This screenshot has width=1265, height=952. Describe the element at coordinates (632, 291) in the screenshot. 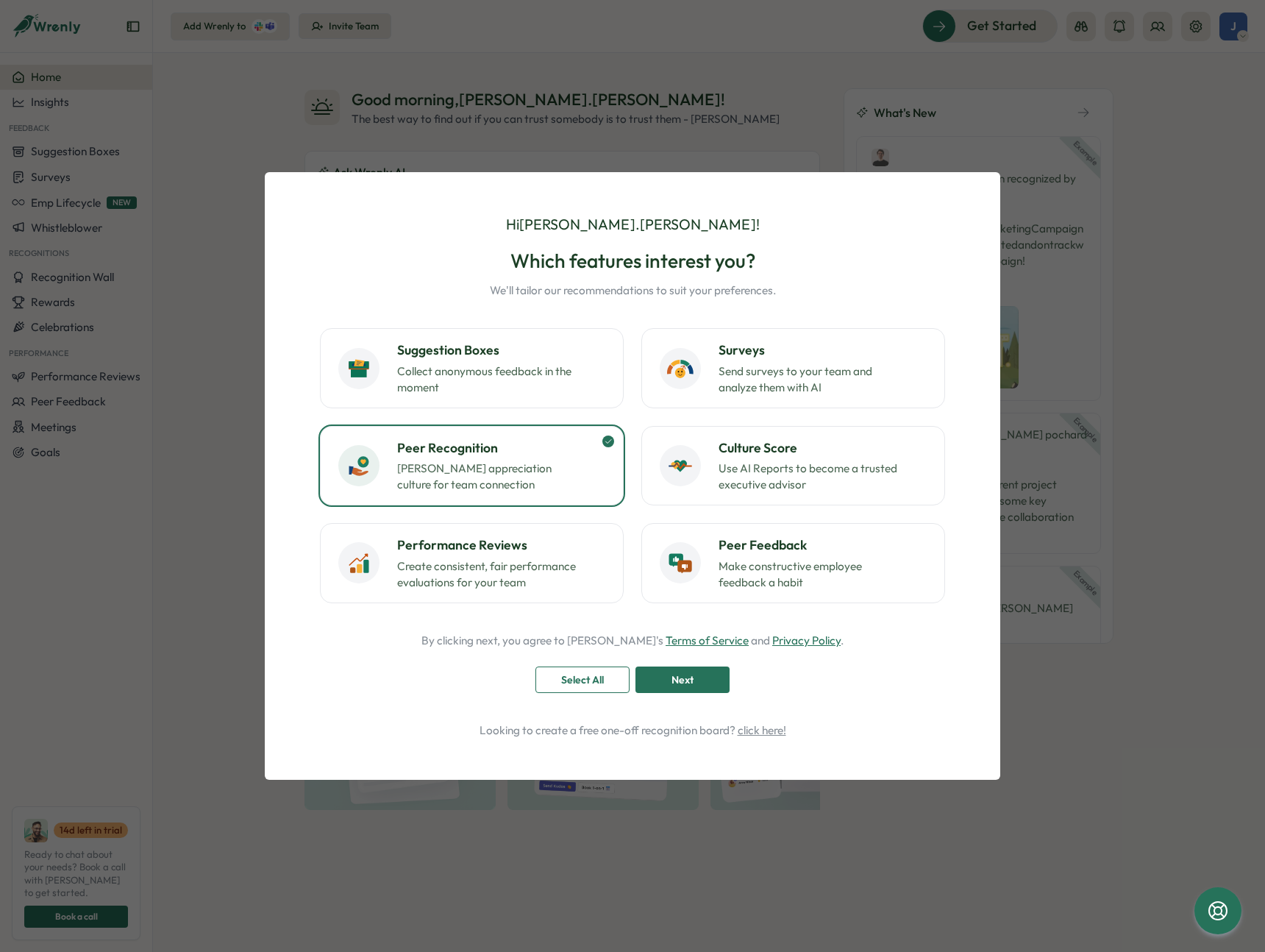

I see `p: We'll tailor our recommendations to suit your preferences.` at that location.